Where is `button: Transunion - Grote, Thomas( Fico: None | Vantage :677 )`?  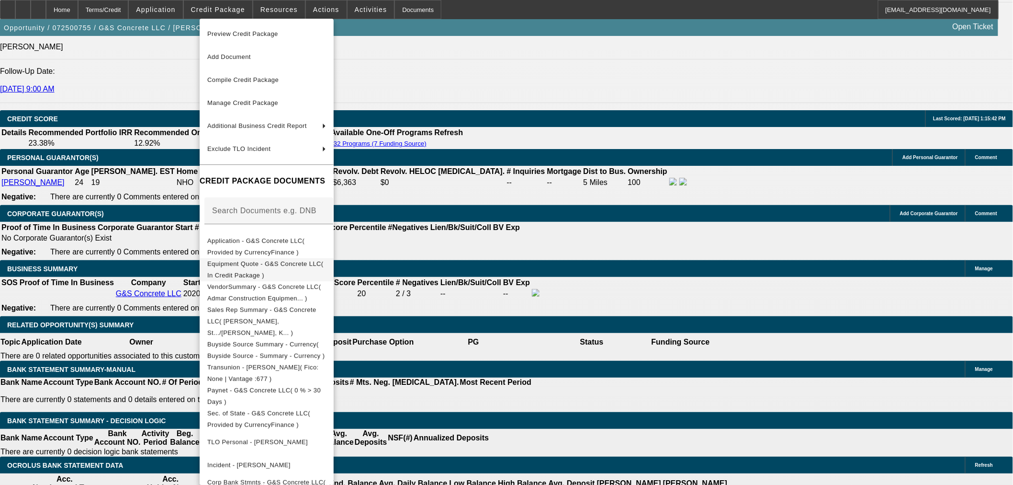 button: Transunion - Grote, Thomas( Fico: None | Vantage :677 ) is located at coordinates (267, 372).